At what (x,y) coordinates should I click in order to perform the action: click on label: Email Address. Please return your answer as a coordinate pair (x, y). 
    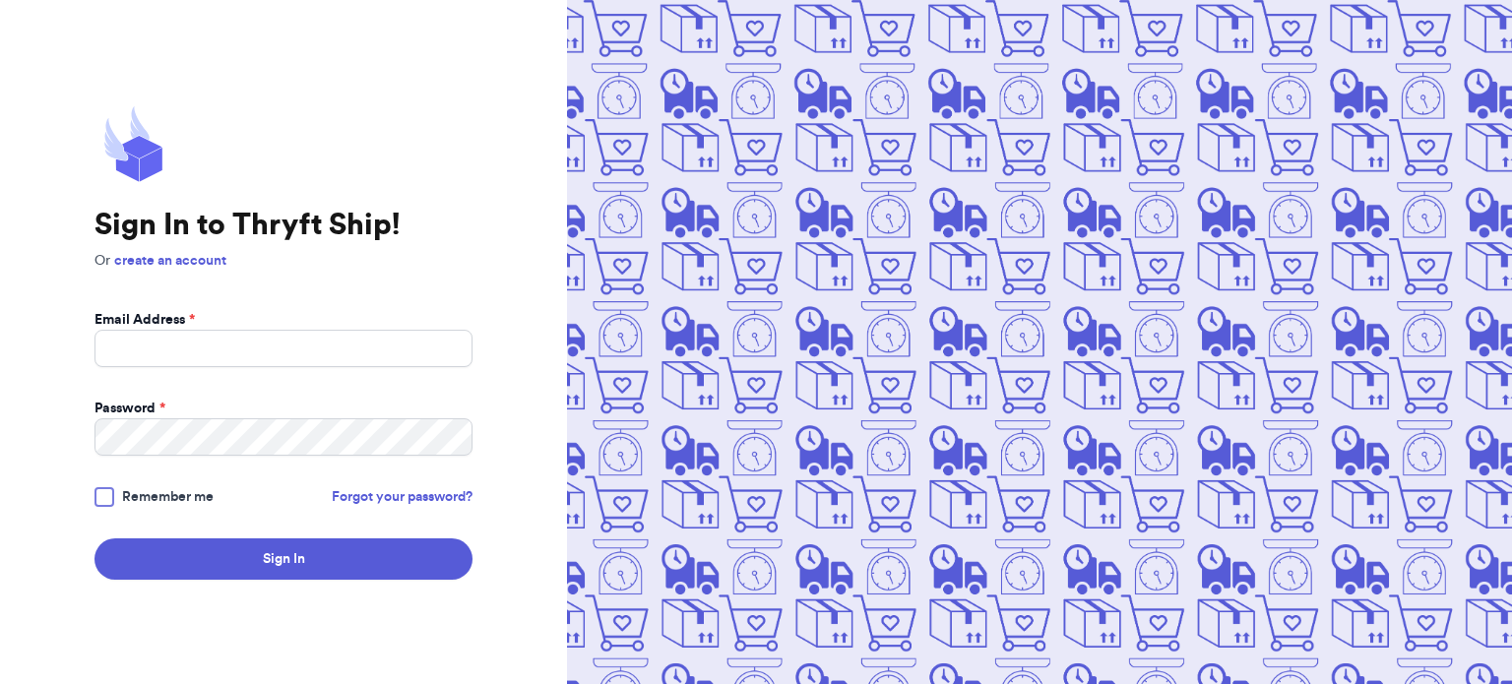
    Looking at the image, I should click on (145, 320).